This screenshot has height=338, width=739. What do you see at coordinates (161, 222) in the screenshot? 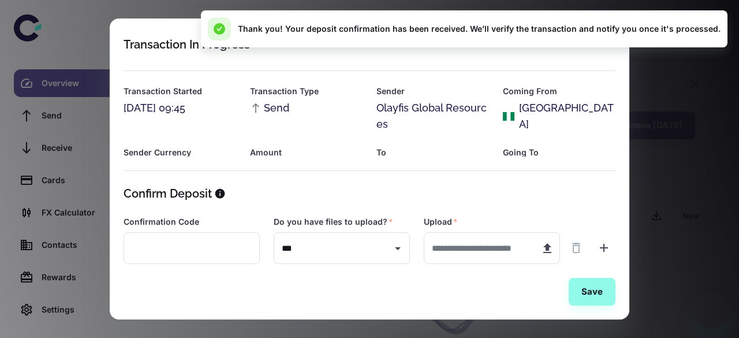
I see `label: Confirmation Code` at bounding box center [161, 222].